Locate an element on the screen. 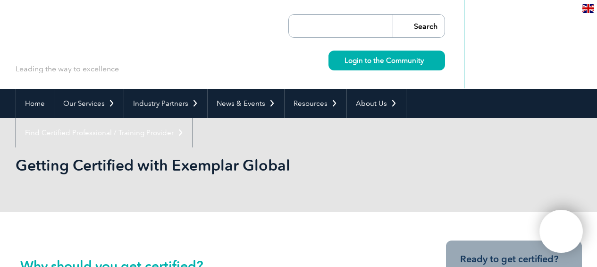 The height and width of the screenshot is (267, 597). img: en is located at coordinates (588, 8).